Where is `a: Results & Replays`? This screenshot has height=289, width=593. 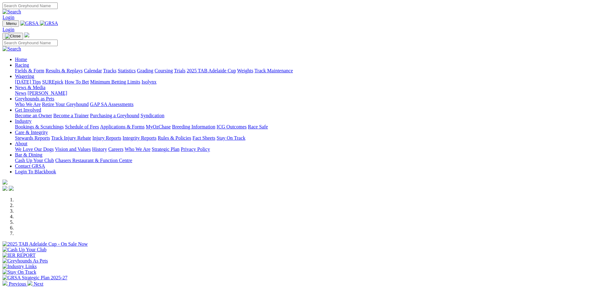
a: Results & Replays is located at coordinates (64, 70).